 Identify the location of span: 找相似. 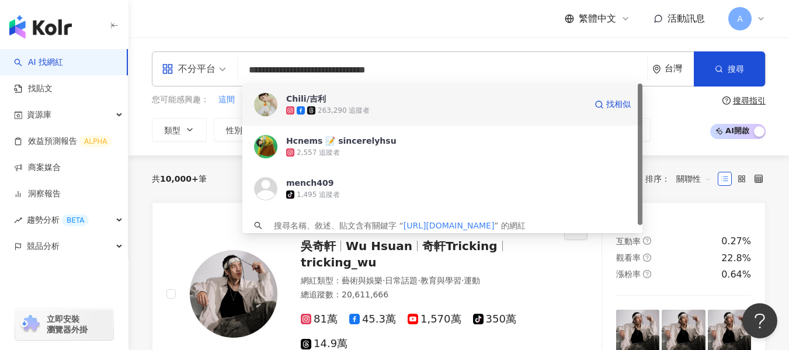
(618, 105).